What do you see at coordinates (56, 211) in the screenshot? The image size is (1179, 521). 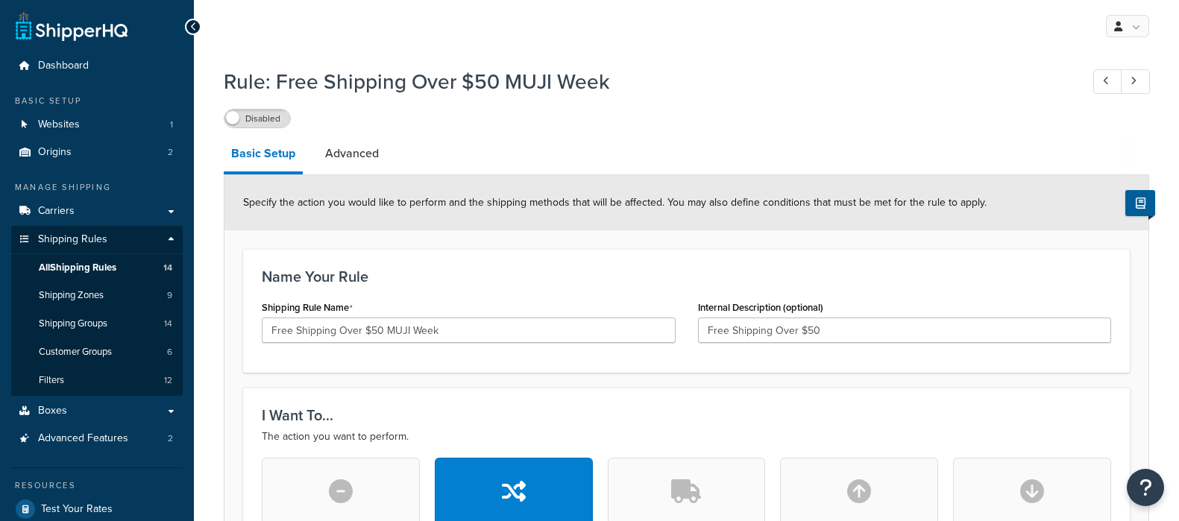 I see `span: Carriers` at bounding box center [56, 211].